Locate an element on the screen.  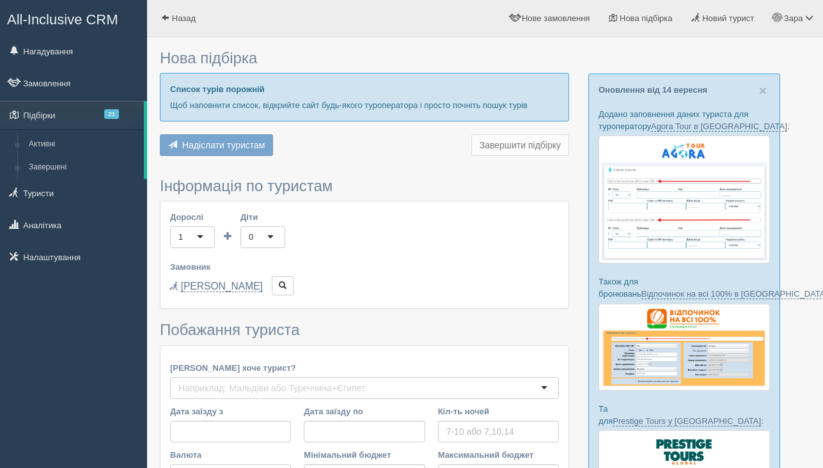
button: Завершити підбірку is located at coordinates (520, 145).